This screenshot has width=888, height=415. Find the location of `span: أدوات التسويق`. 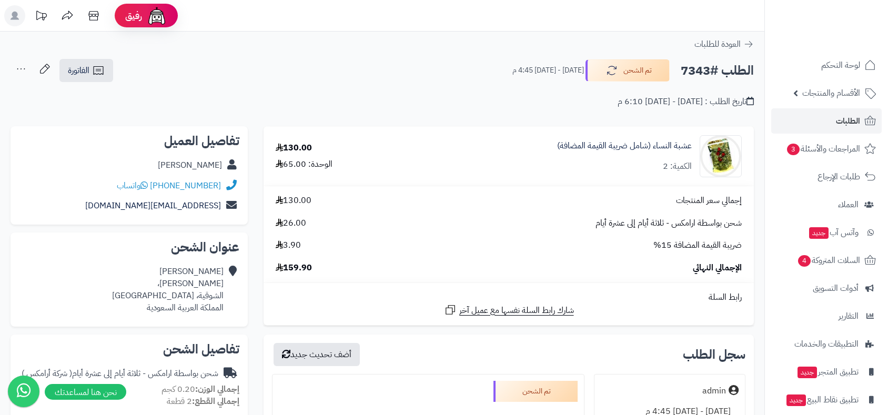

span: أدوات التسويق is located at coordinates (836, 288).